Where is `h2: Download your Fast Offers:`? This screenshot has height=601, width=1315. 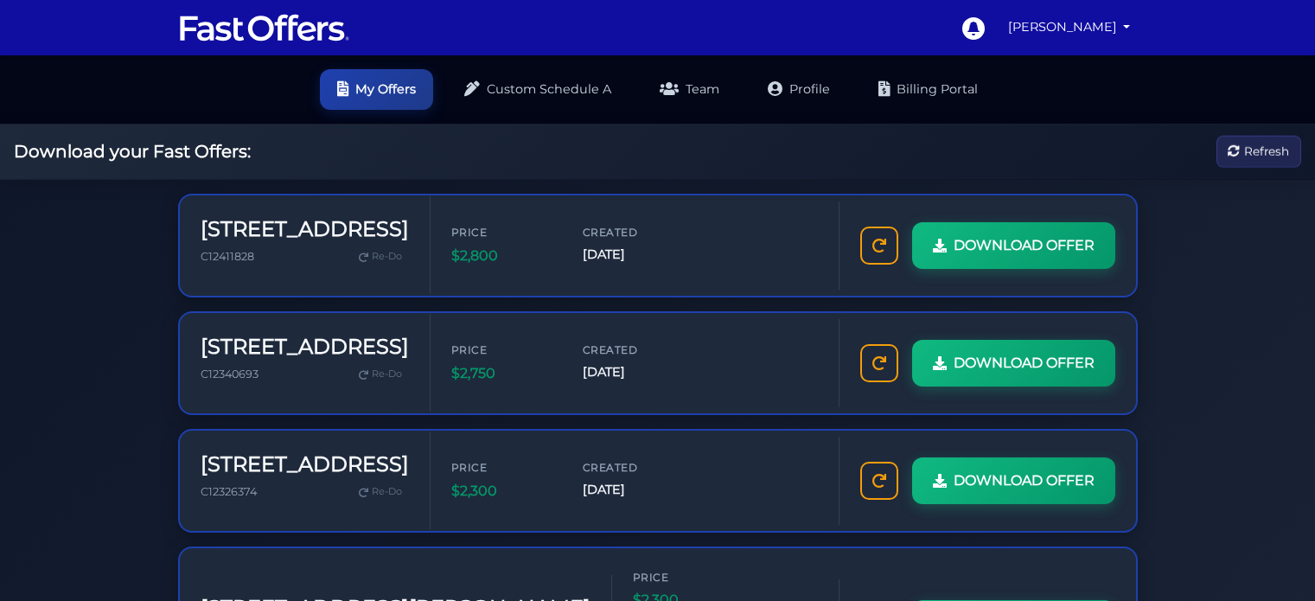 h2: Download your Fast Offers: is located at coordinates (132, 151).